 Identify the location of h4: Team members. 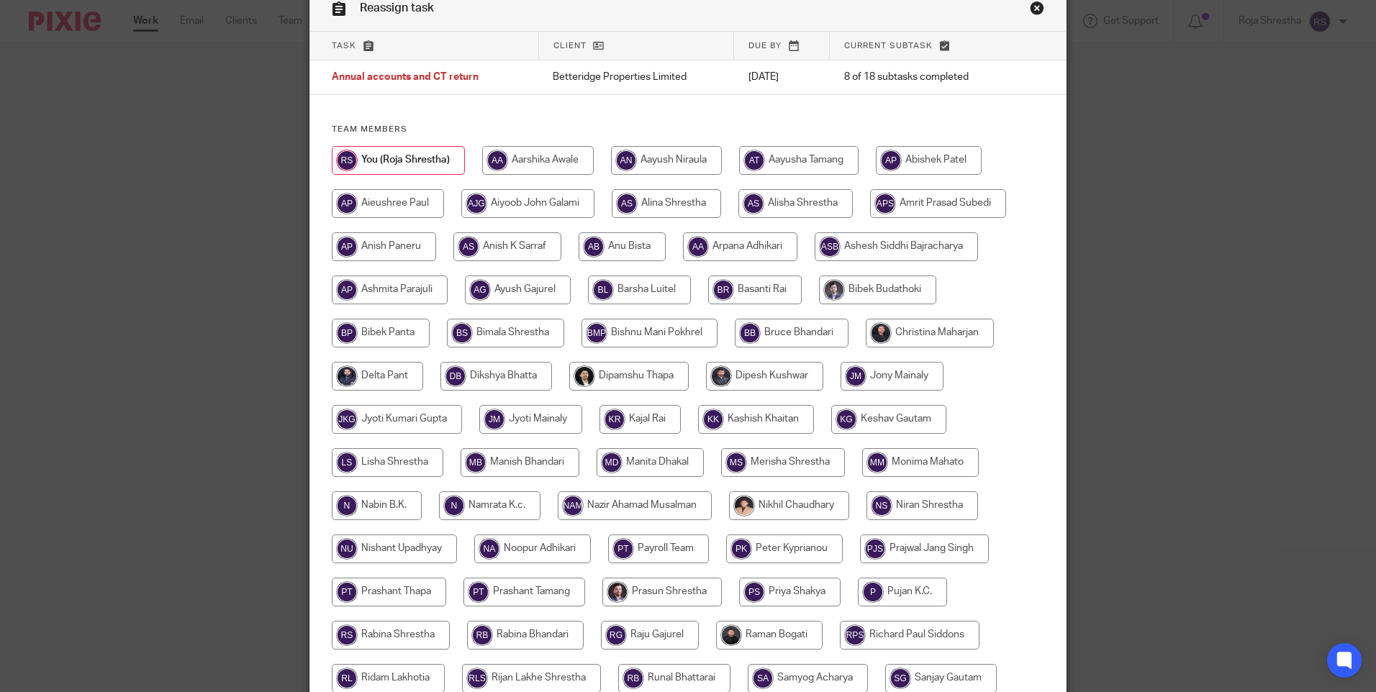
(688, 130).